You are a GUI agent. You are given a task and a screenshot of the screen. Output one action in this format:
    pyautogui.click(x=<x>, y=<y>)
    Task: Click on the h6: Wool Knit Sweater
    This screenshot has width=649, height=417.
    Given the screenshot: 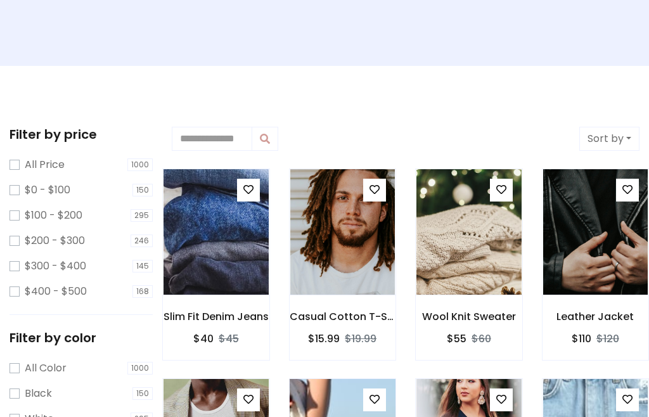 What is the action you would take?
    pyautogui.click(x=469, y=316)
    